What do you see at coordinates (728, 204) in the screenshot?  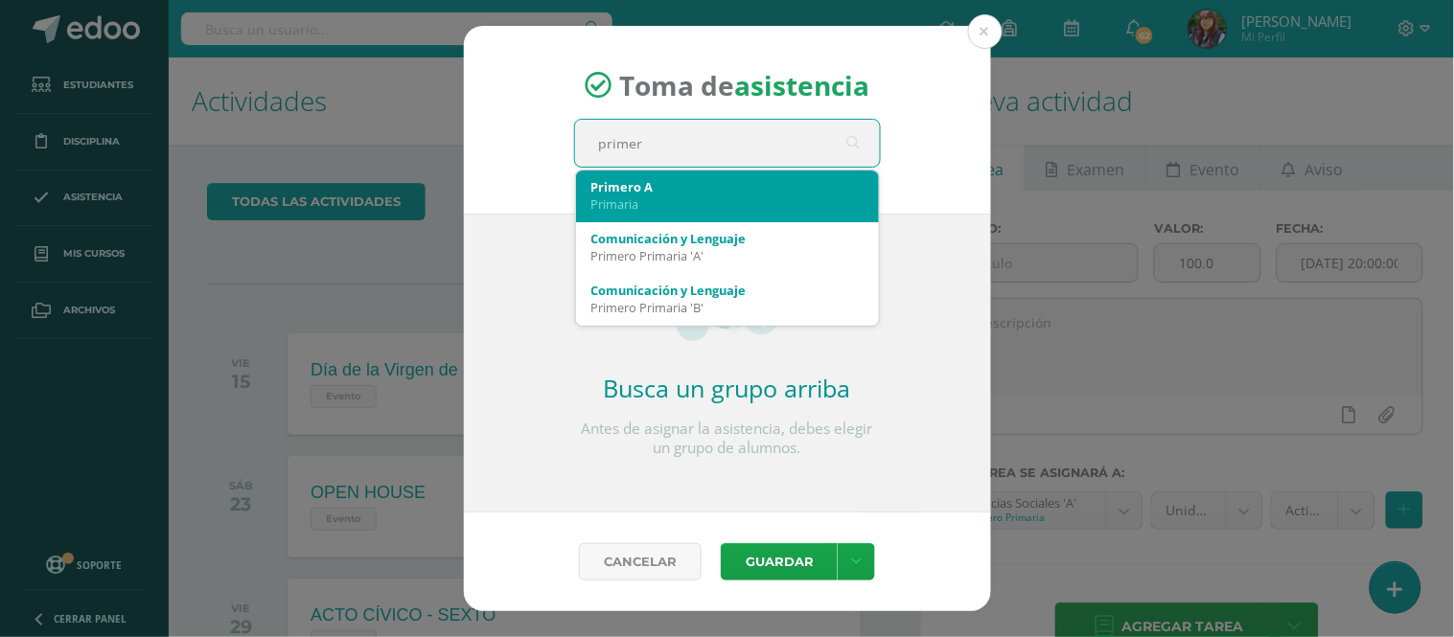 I see `div: Primaria` at bounding box center [728, 204].